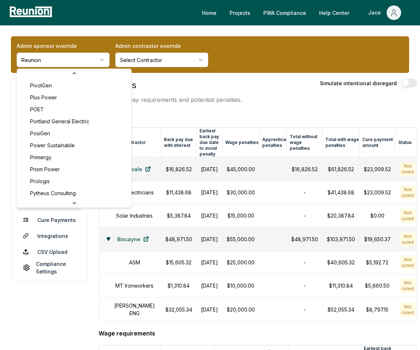 The image size is (420, 350). What do you see at coordinates (40, 133) in the screenshot?
I see `span: PosiGen` at bounding box center [40, 133].